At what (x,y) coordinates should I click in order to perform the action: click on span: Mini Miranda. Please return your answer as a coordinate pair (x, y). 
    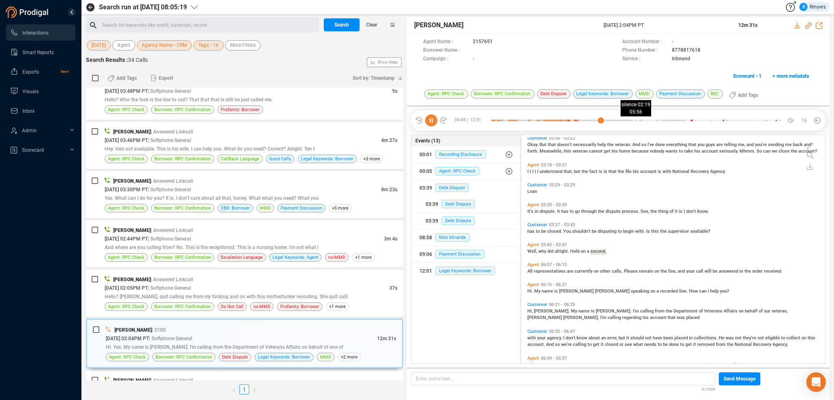
    Looking at the image, I should click on (452, 237).